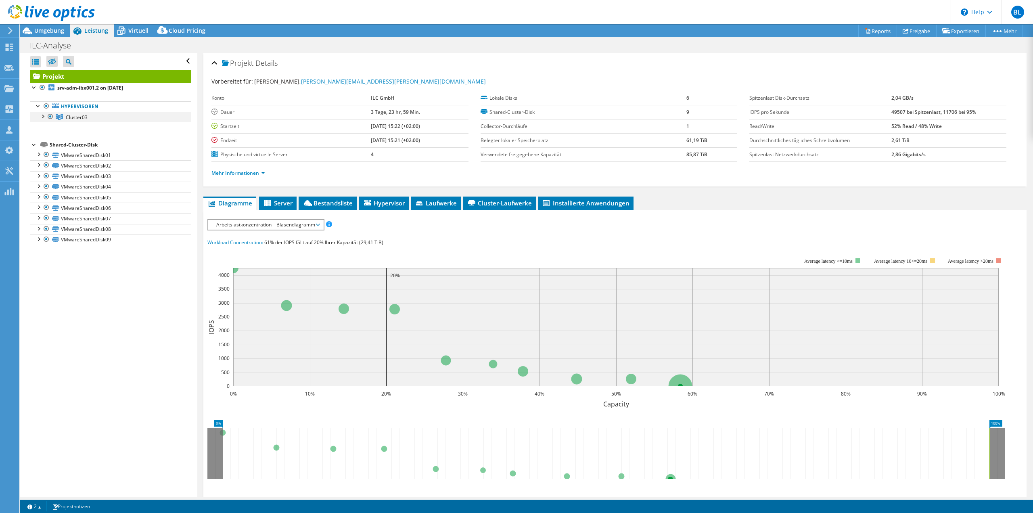 This screenshot has height=513, width=1033. Describe the element at coordinates (1004, 31) in the screenshot. I see `a: Mehr` at that location.